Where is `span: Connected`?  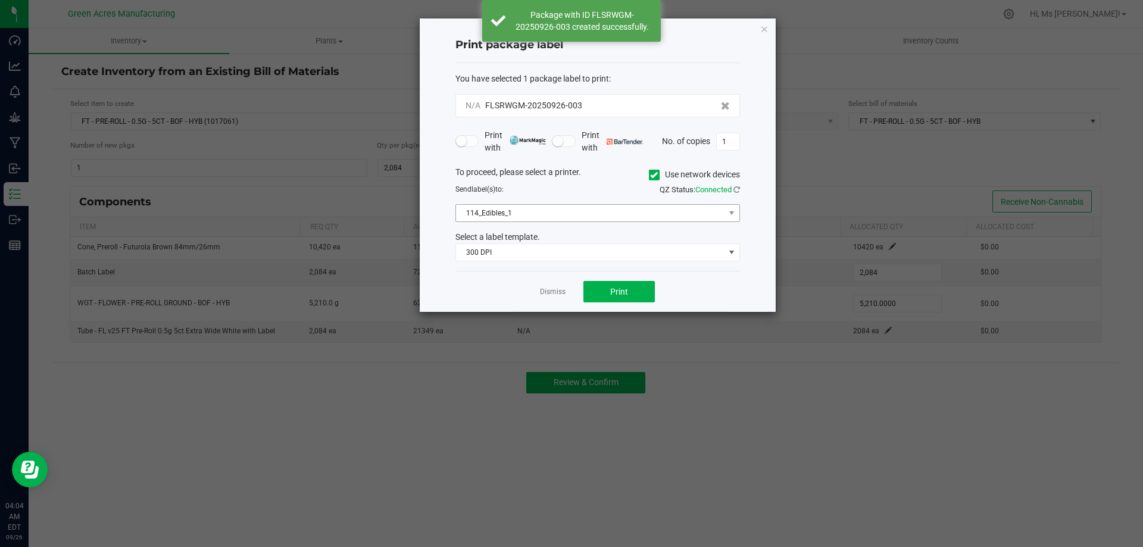 span: Connected is located at coordinates (713, 189).